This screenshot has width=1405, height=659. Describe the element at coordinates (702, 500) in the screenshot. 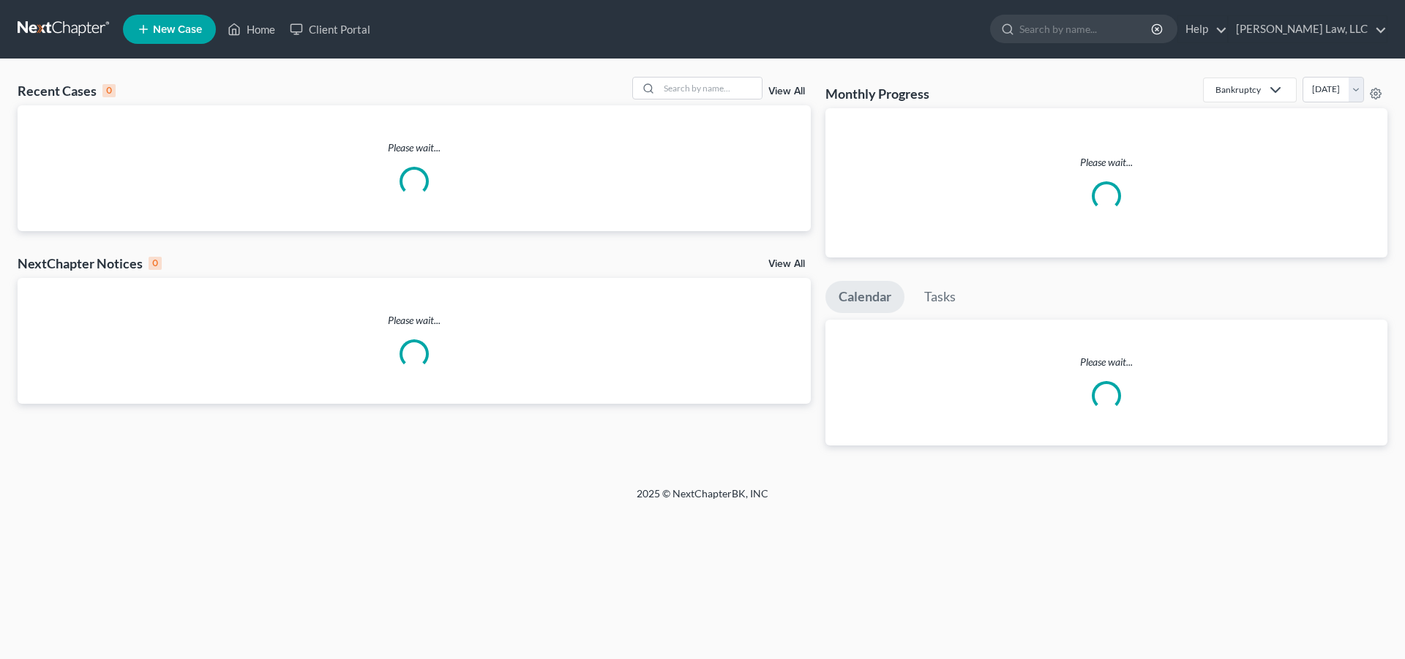

I see `div: 2025 © NextChapterBK, INC` at that location.